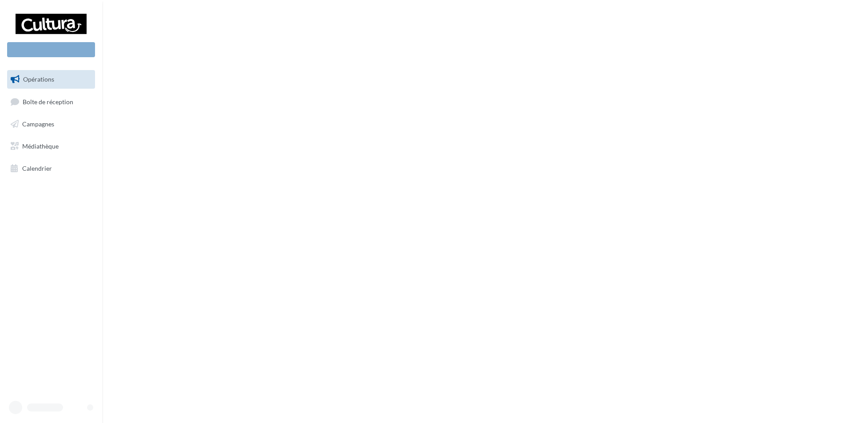  Describe the element at coordinates (37, 168) in the screenshot. I see `span: Calendrier` at that location.